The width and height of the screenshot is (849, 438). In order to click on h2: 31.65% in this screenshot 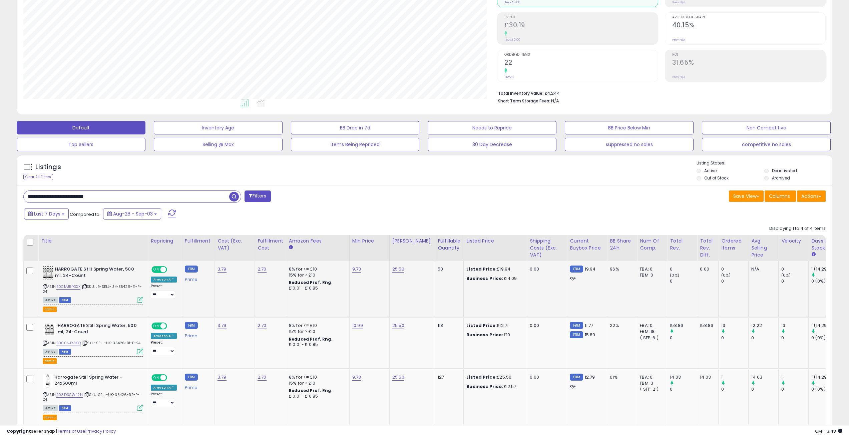, I will do `click(749, 63)`.